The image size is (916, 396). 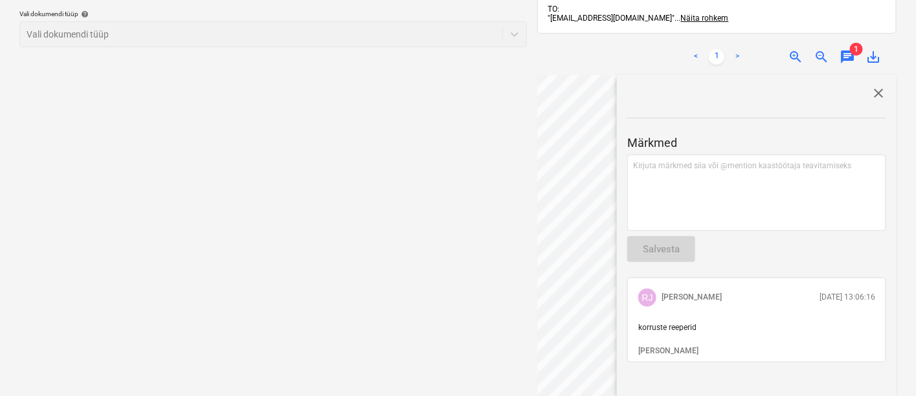 What do you see at coordinates (647, 298) in the screenshot?
I see `div: Raimond Jurson` at bounding box center [647, 298].